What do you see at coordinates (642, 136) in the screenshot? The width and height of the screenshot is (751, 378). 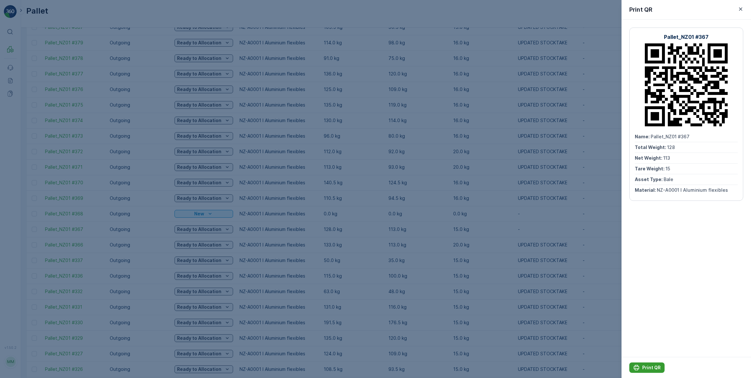 I see `span: Name :` at bounding box center [642, 136].